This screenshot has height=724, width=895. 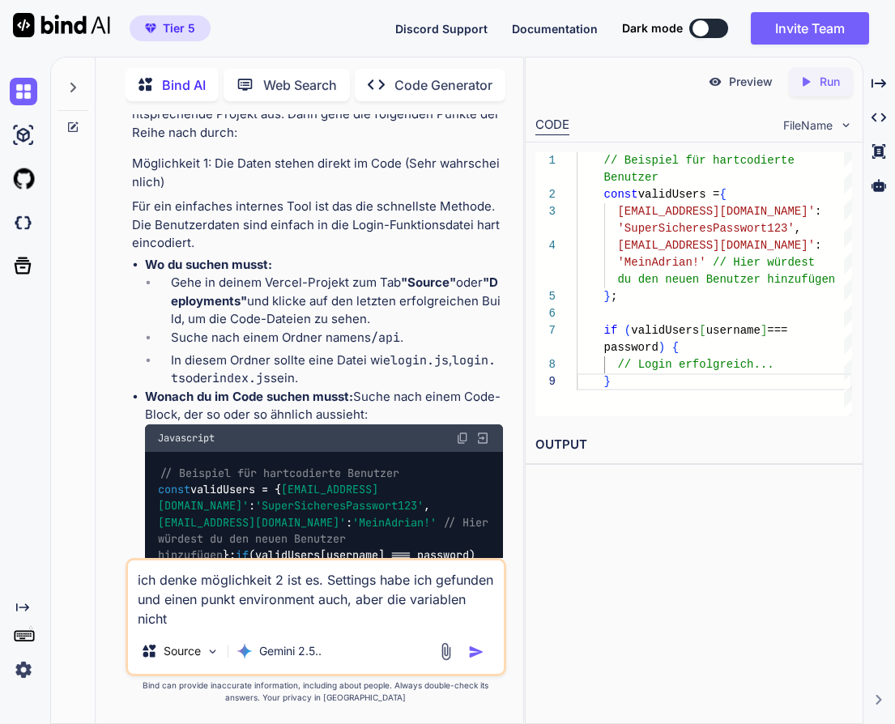 What do you see at coordinates (693, 445) in the screenshot?
I see `h2: OUTPUT` at bounding box center [693, 445].